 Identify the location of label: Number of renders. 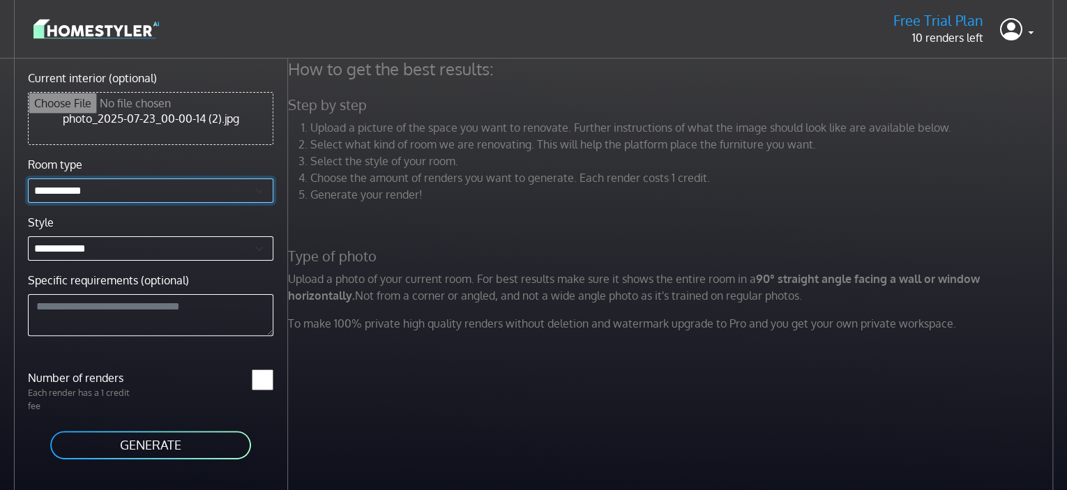
(85, 378).